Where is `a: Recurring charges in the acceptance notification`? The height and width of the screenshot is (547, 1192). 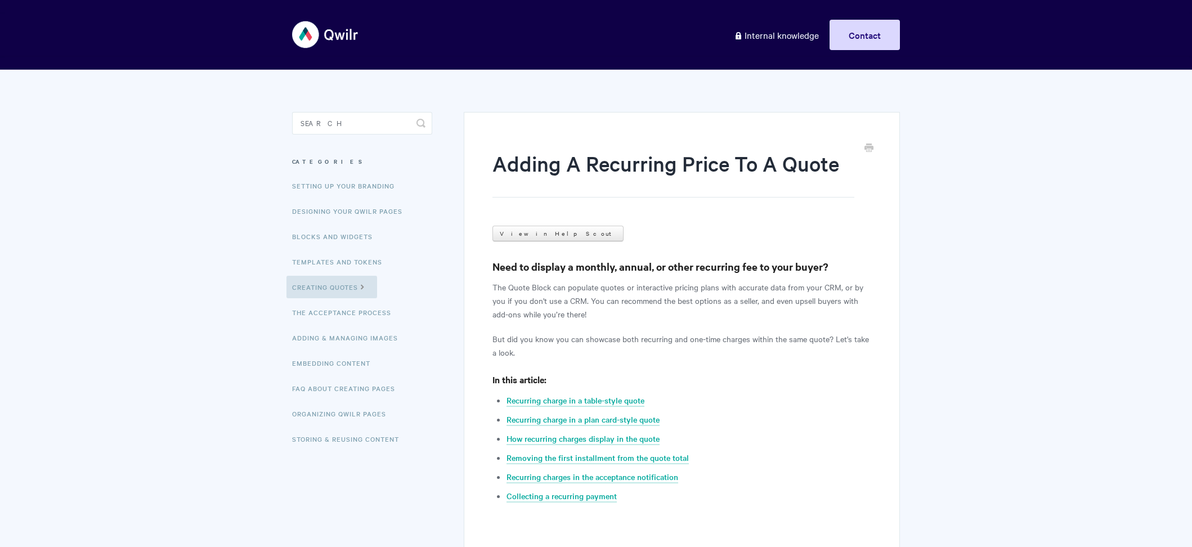
a: Recurring charges in the acceptance notification is located at coordinates (592, 477).